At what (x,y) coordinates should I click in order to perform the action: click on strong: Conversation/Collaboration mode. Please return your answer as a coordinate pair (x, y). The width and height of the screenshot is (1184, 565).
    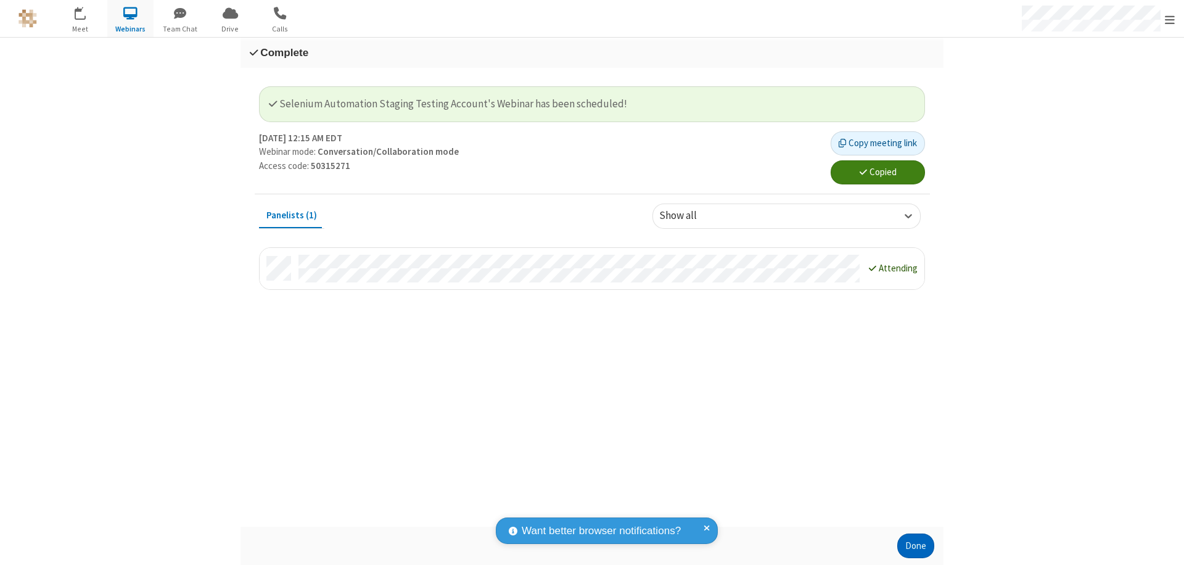
    Looking at the image, I should click on (388, 151).